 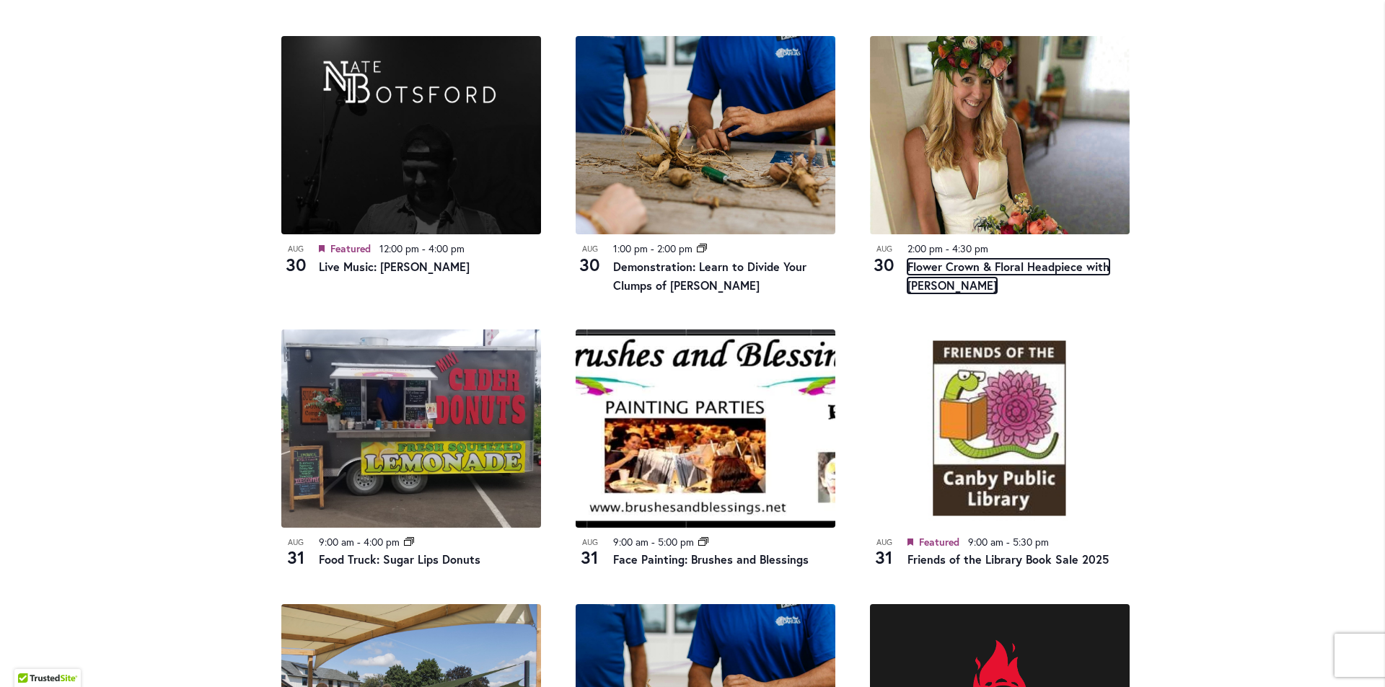 I want to click on time: 5:00 pm, so click(x=676, y=542).